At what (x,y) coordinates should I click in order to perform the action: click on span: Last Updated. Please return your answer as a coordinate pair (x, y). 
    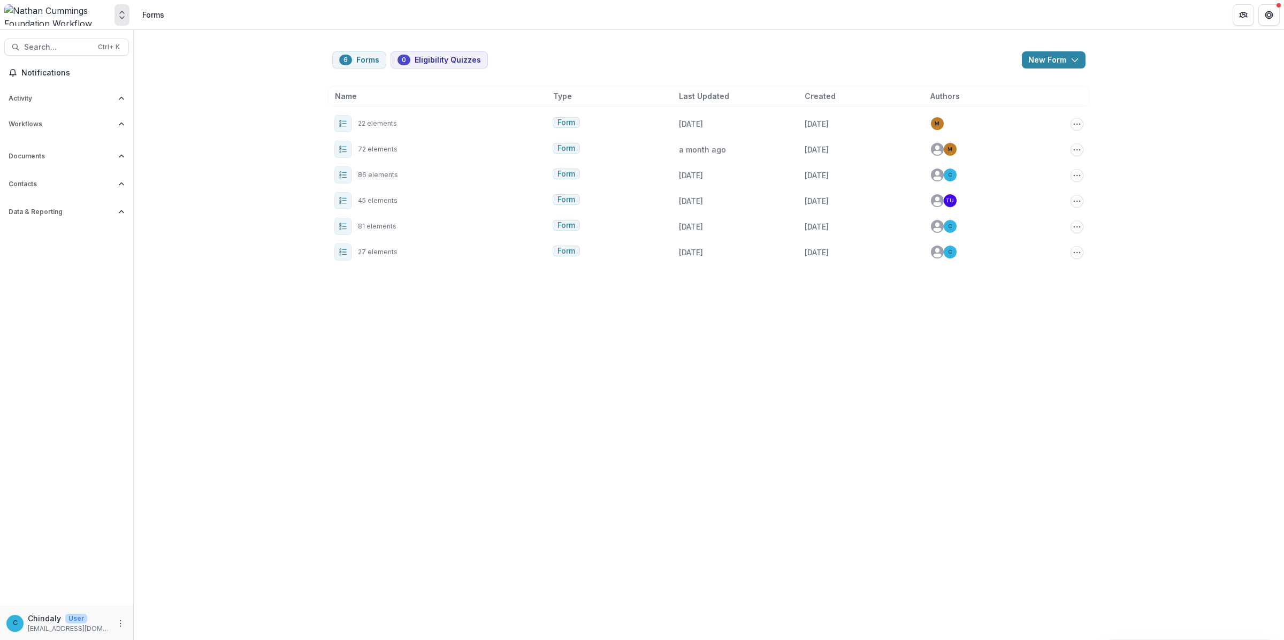
    Looking at the image, I should click on (704, 96).